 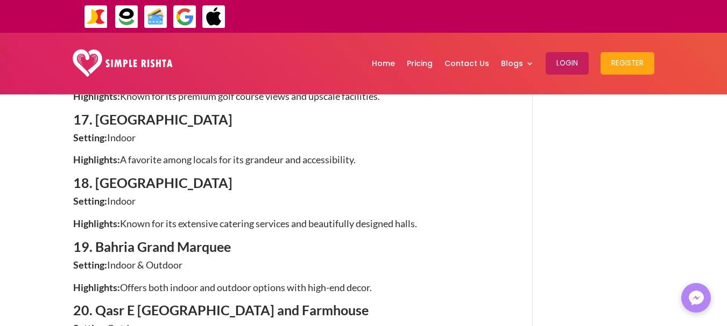 What do you see at coordinates (517, 63) in the screenshot?
I see `a: Blogs` at bounding box center [517, 63].